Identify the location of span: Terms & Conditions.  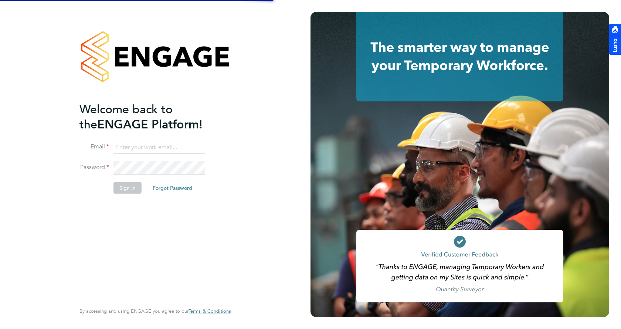
(210, 311).